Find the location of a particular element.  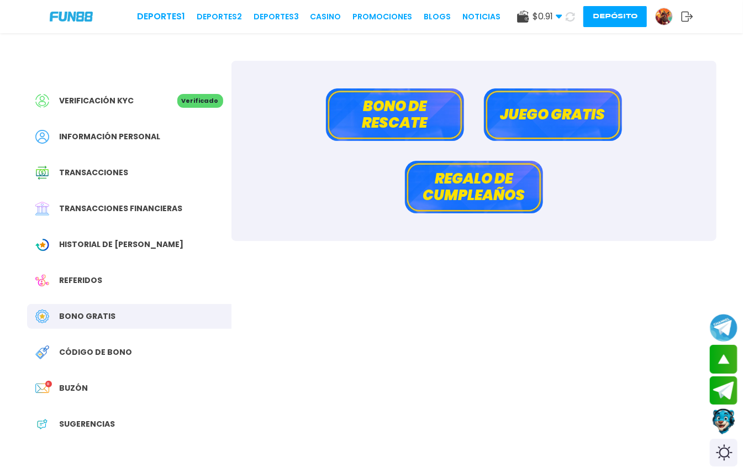

span: Bono Gratis is located at coordinates (88, 316).